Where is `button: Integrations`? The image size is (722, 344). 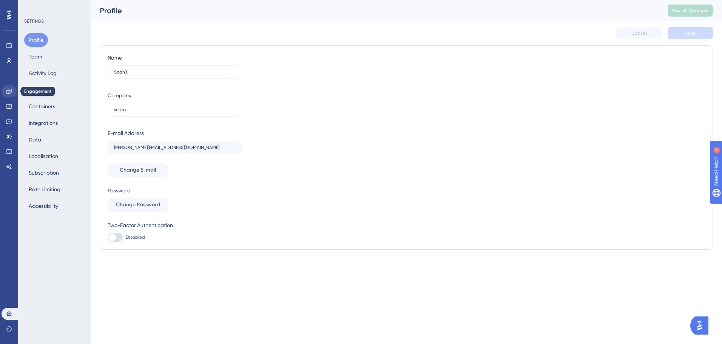
button: Integrations is located at coordinates (43, 123).